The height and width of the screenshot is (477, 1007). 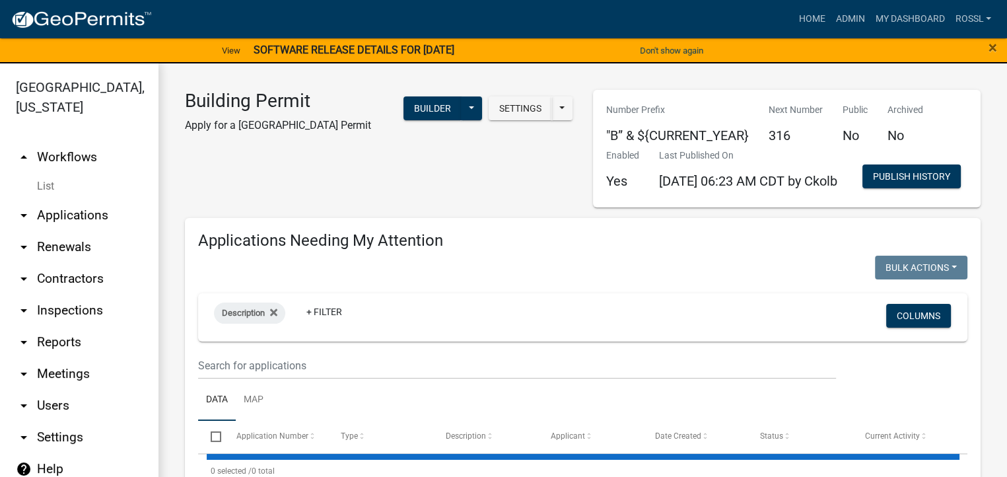 I want to click on datatable-header-cell: Status, so click(x=799, y=436).